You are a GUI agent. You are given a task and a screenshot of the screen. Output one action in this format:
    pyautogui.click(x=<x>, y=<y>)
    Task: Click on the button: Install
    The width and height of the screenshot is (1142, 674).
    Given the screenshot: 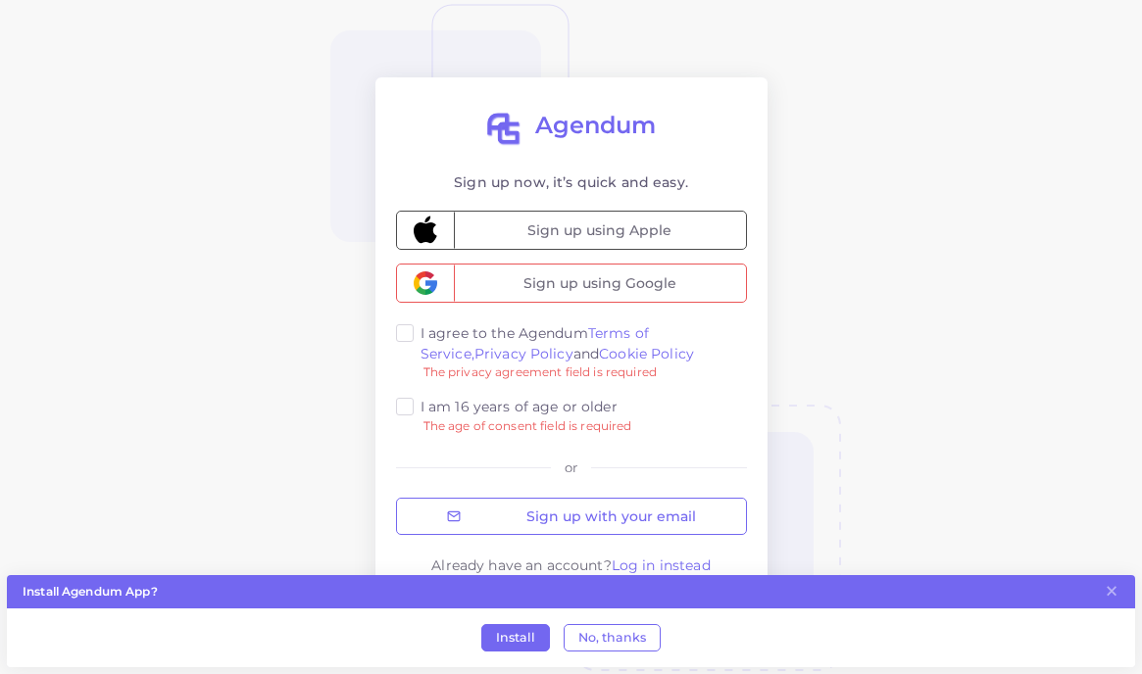 What is the action you would take?
    pyautogui.click(x=515, y=638)
    